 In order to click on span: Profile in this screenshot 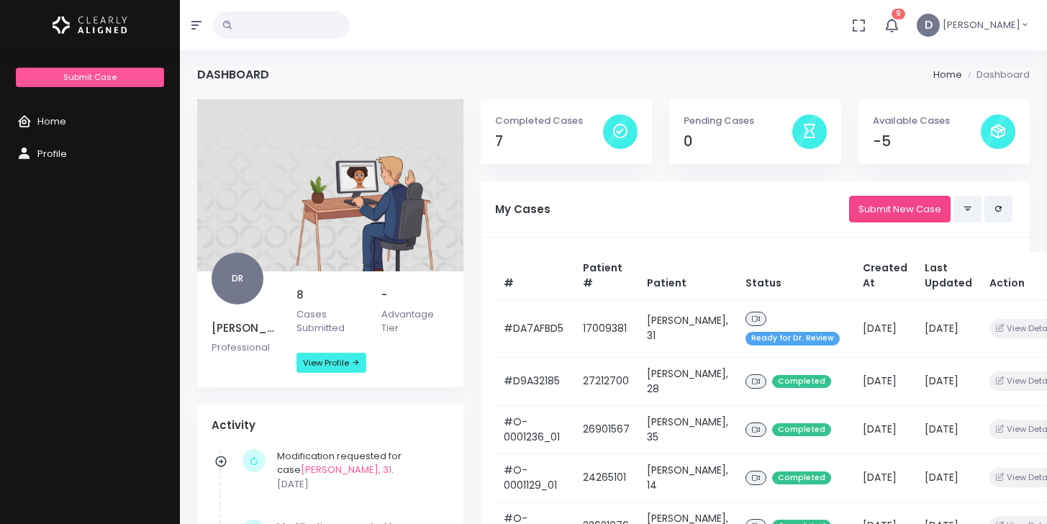, I will do `click(52, 153)`.